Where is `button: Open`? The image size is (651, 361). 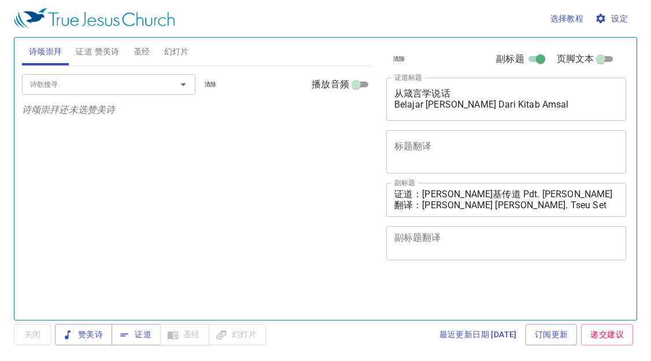 button: Open is located at coordinates (183, 84).